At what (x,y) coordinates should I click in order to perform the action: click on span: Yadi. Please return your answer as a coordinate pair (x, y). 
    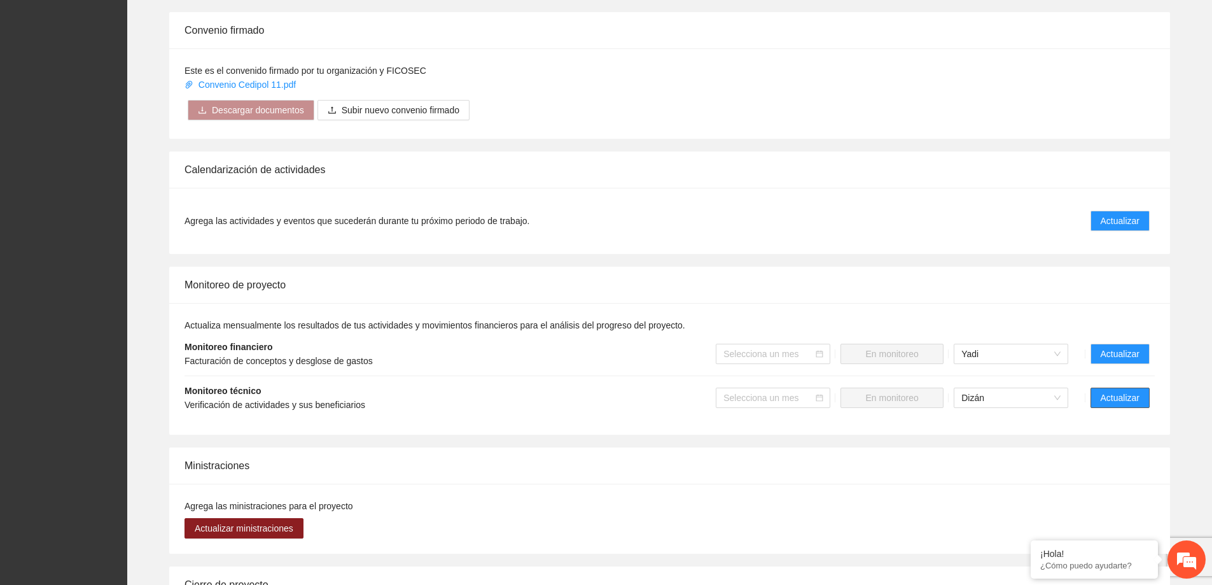
    Looking at the image, I should click on (1011, 354).